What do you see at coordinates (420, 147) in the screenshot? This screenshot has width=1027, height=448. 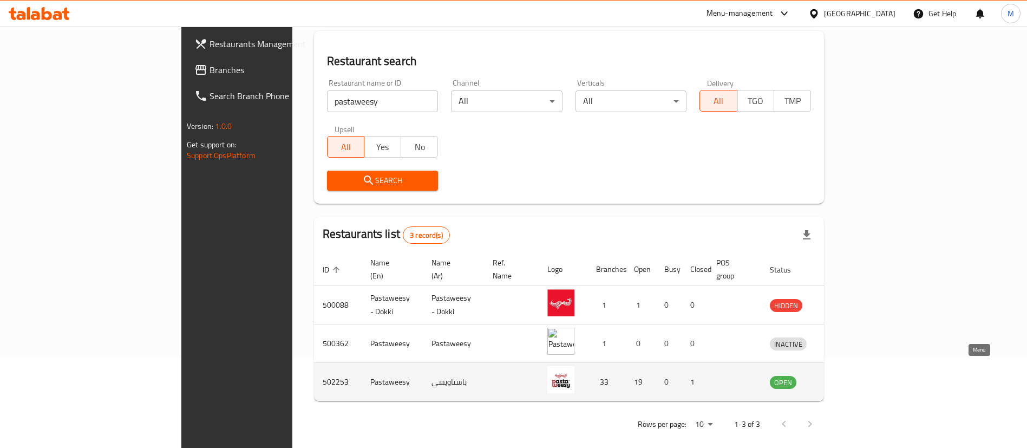 I see `span: No` at bounding box center [420, 147].